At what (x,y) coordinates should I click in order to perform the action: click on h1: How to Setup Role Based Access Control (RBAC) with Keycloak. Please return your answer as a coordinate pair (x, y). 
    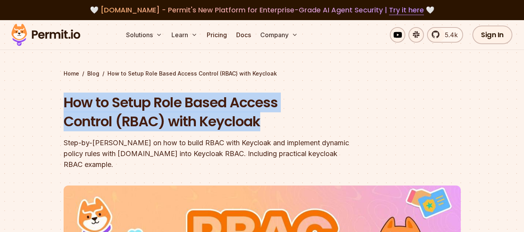
    Looking at the image, I should click on (212, 112).